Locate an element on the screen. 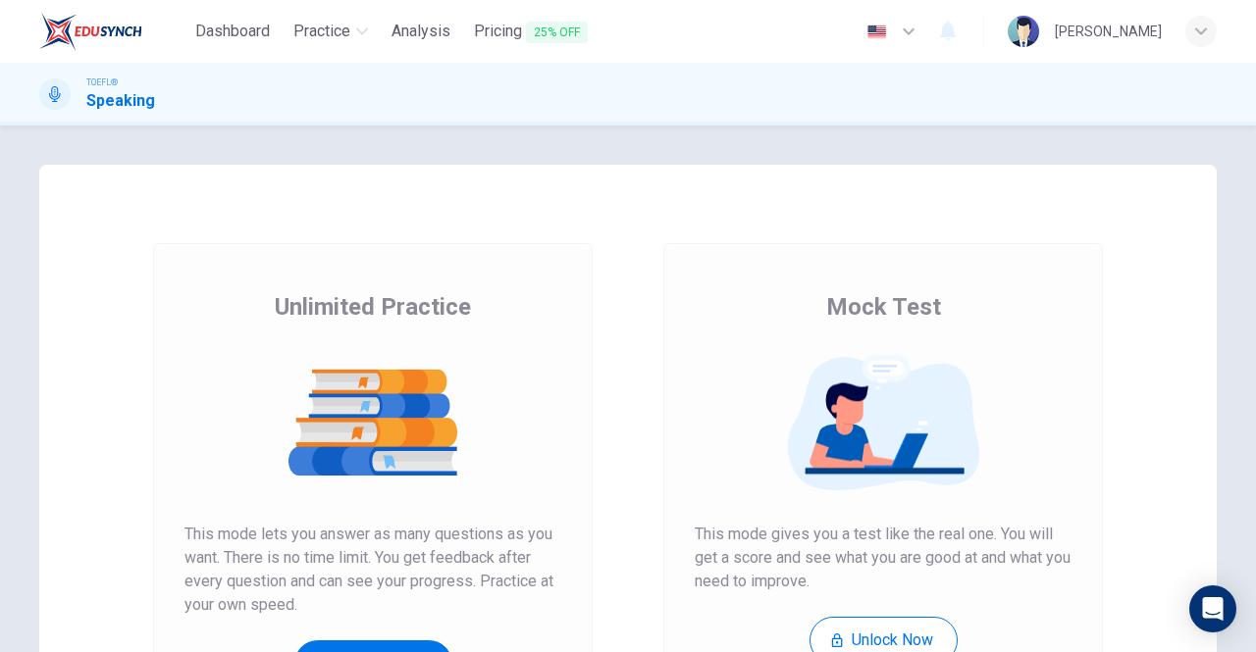  a: EduSynch logo is located at coordinates (113, 31).